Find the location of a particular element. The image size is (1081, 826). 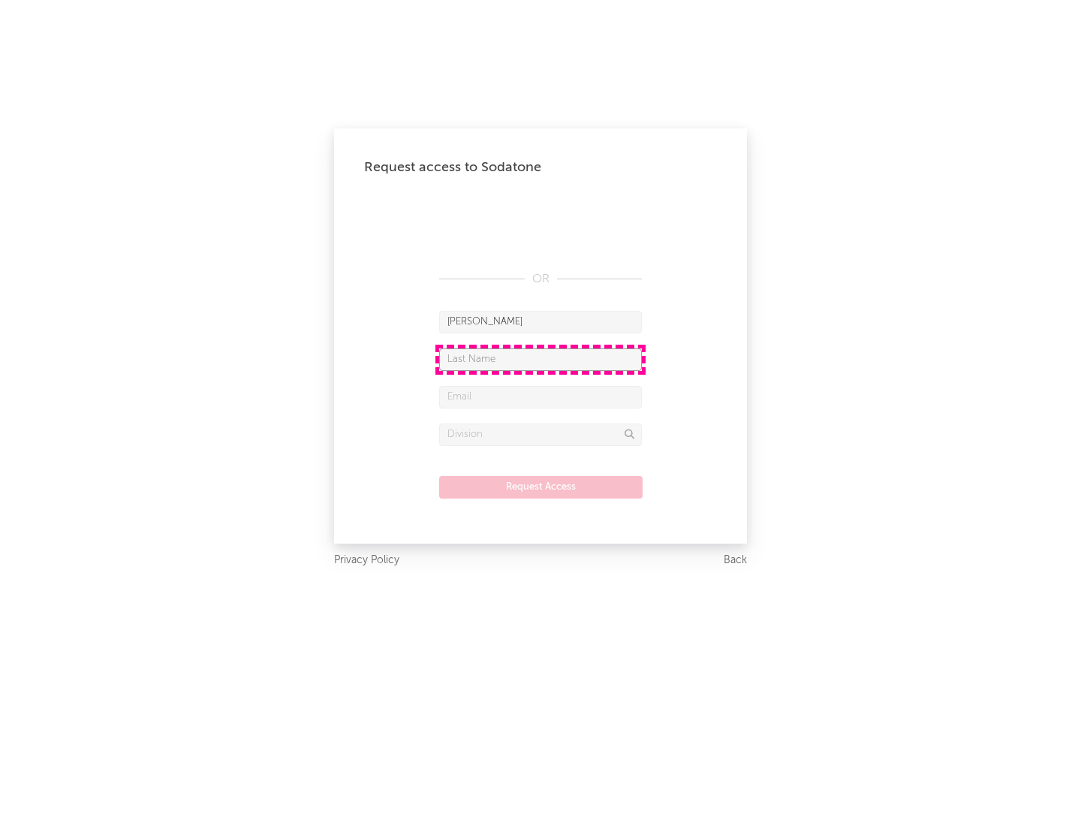

a: Privacy Policy is located at coordinates (367, 560).